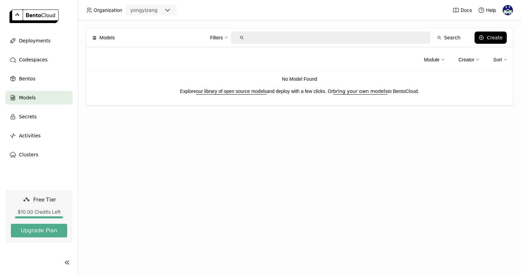 The height and width of the screenshot is (274, 521). What do you see at coordinates (495, 38) in the screenshot?
I see `div: Create` at bounding box center [495, 38].